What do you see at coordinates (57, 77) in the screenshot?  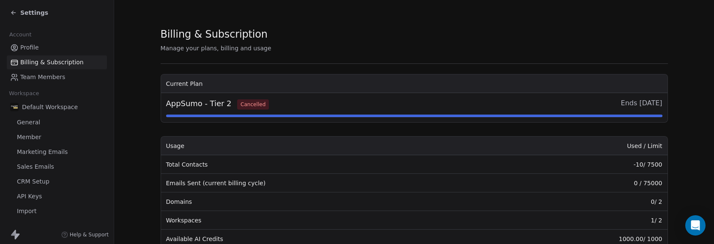 I see `a: Team Members` at bounding box center [57, 77].